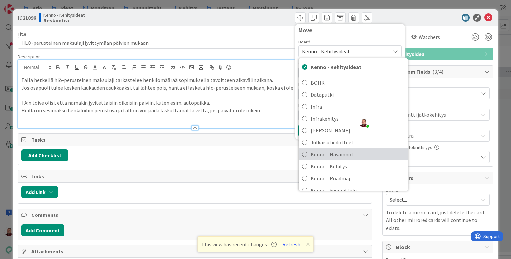 Image resolution: width=511 pixels, height=259 pixels. I want to click on div: Move, so click(350, 30).